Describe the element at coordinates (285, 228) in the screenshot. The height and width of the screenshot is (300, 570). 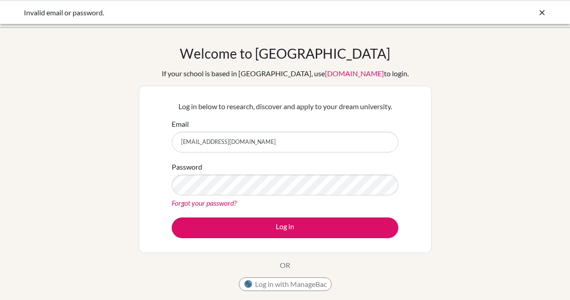
I see `button: Log in` at that location.